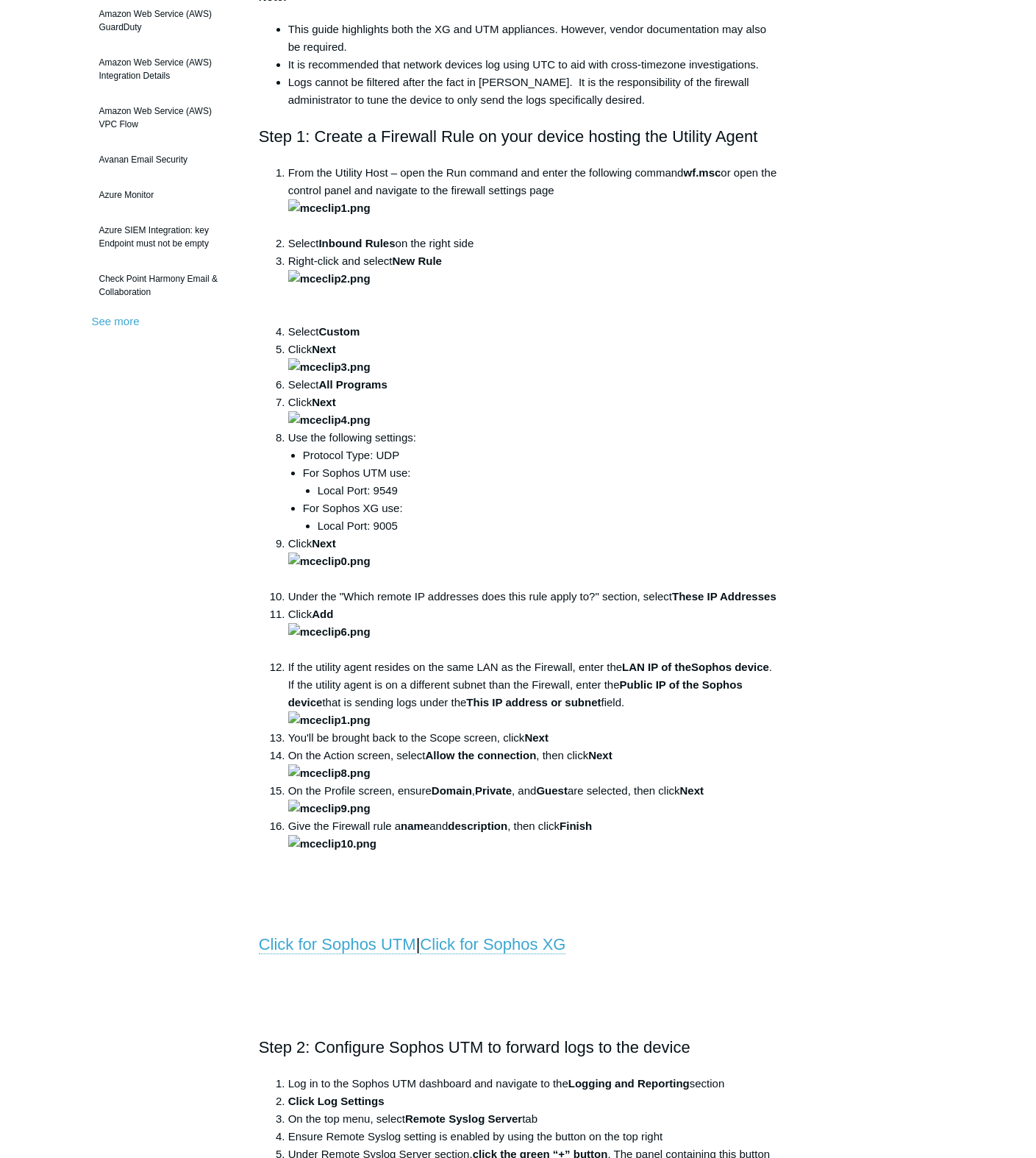 The width and height of the screenshot is (1036, 1158). I want to click on li: Local Port: 9549, so click(548, 491).